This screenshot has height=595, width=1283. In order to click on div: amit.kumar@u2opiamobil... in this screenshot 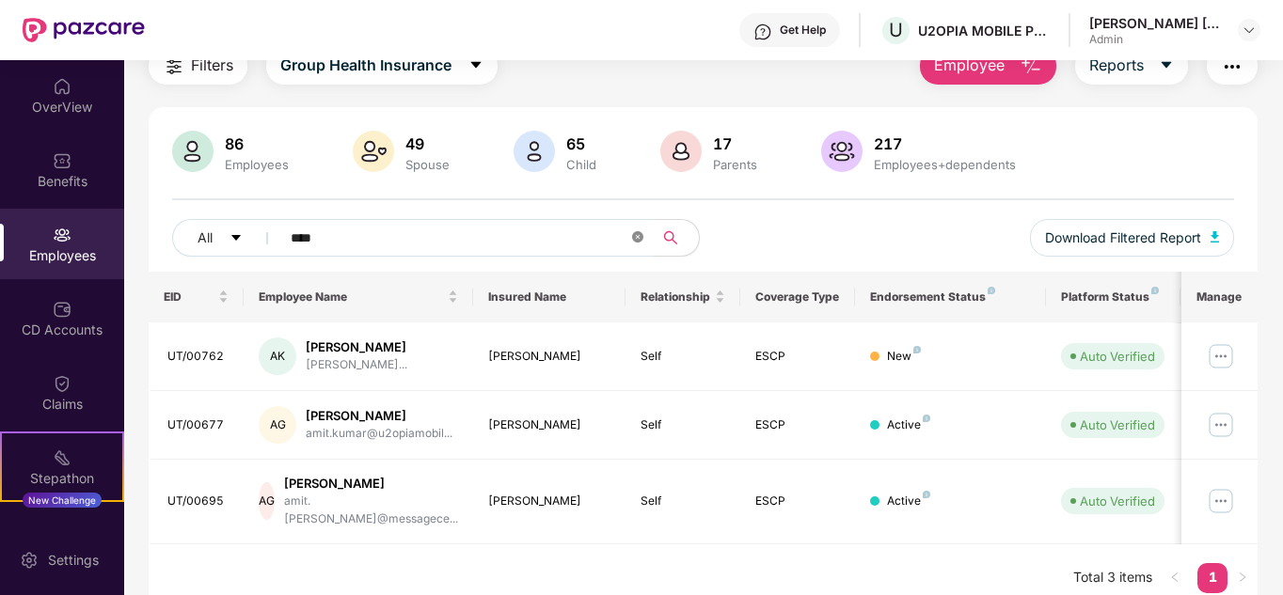, I will do `click(379, 434)`.